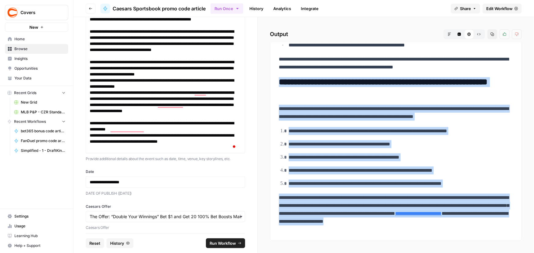  I want to click on span: Caesars Sportsbook promo code article, so click(159, 9).